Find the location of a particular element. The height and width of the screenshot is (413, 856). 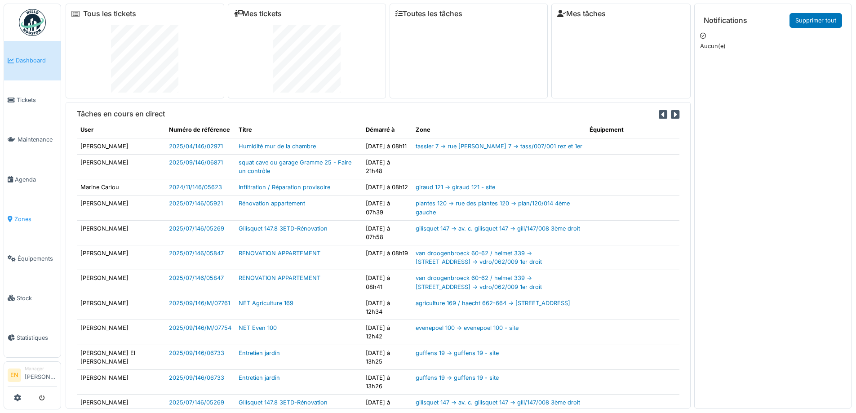

span: Maintenance is located at coordinates (37, 139).